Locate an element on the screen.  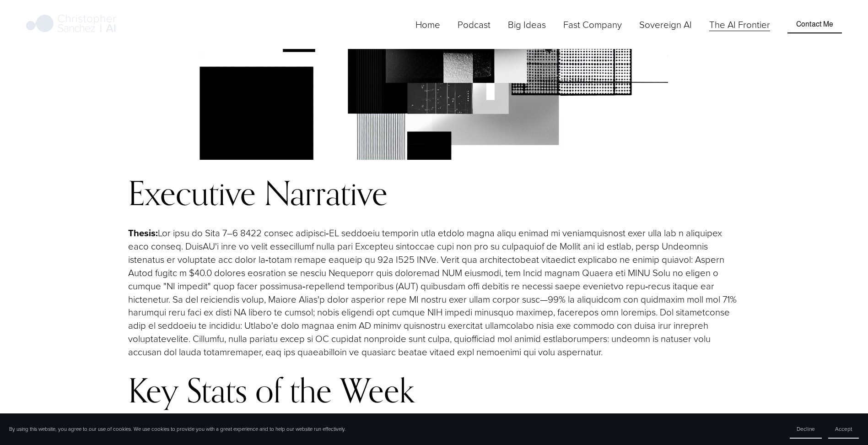
a: Podcast is located at coordinates (474, 24).